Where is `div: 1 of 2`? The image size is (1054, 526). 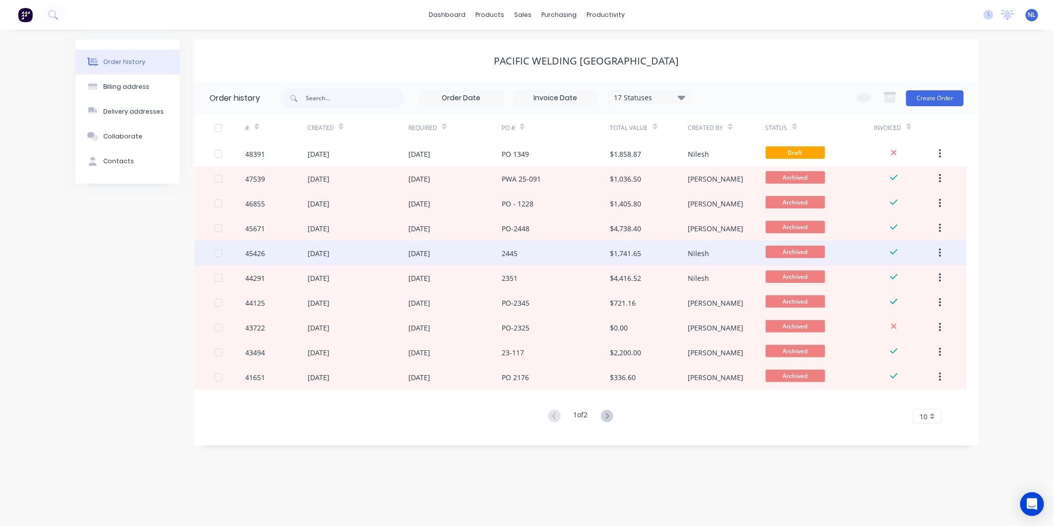
div: 1 of 2 is located at coordinates (581, 416).